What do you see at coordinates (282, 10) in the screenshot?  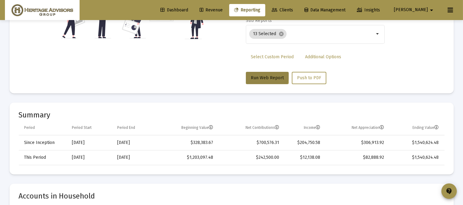 I see `span: Clients` at bounding box center [282, 10].